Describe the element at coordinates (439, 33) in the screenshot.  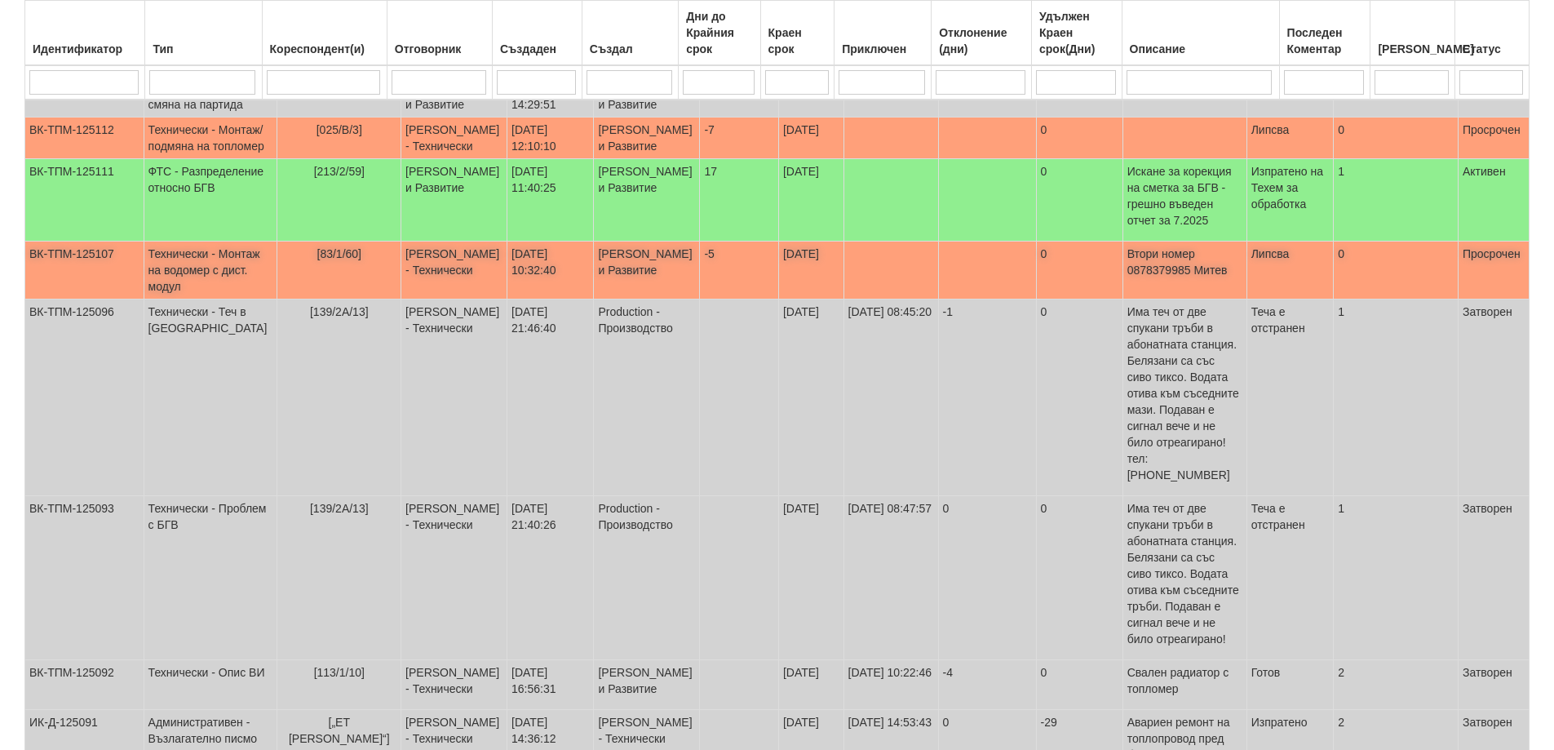
I see `th: Отговорник: No sort applied, activate to apply an ascending sort` at that location.